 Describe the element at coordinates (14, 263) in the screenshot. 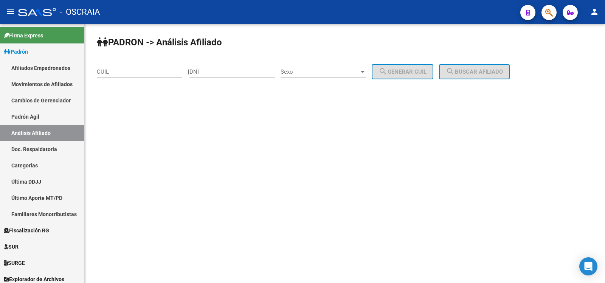

I see `span: SURGE` at that location.